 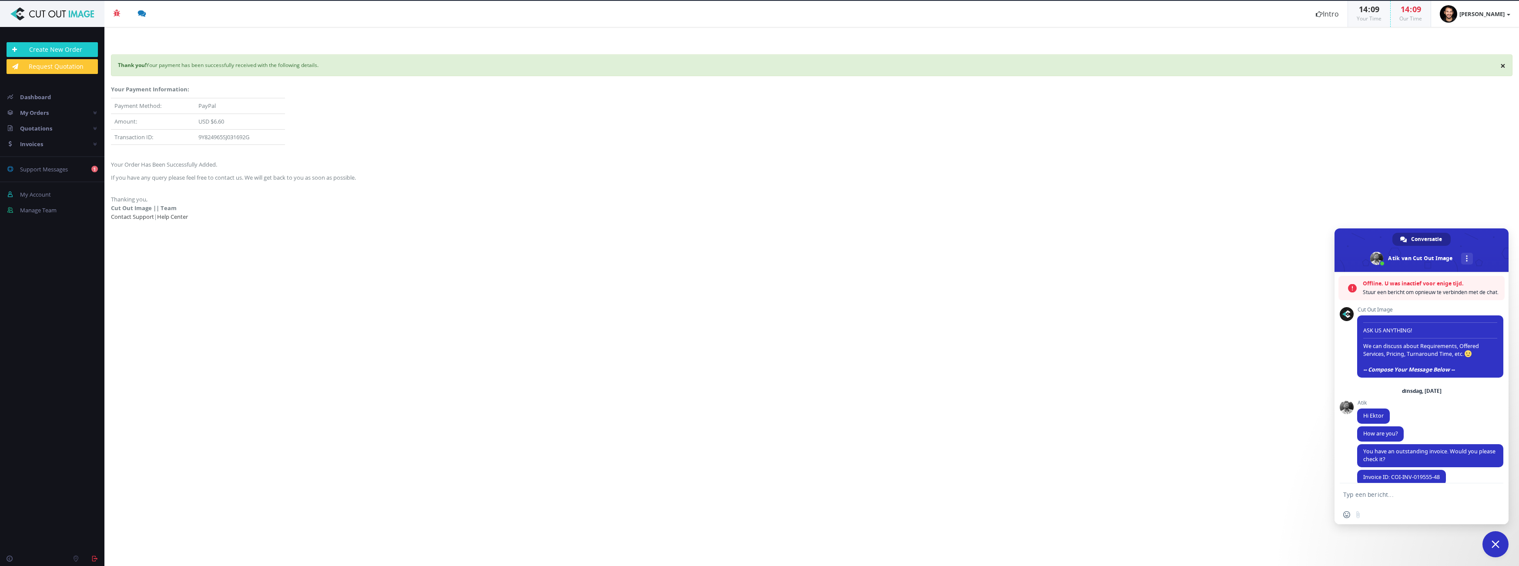 I want to click on textarea: Typ een bericht..., so click(x=1413, y=494).